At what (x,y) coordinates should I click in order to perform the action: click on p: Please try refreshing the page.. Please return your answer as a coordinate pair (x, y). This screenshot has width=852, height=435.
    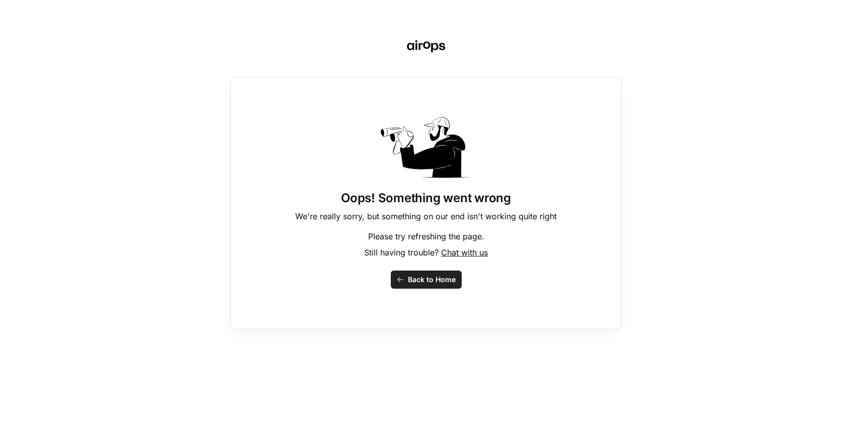
    Looking at the image, I should click on (426, 236).